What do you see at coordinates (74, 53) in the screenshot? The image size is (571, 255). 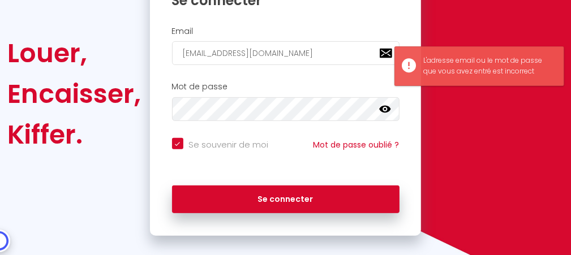 I see `div: Louer,` at bounding box center [74, 53].